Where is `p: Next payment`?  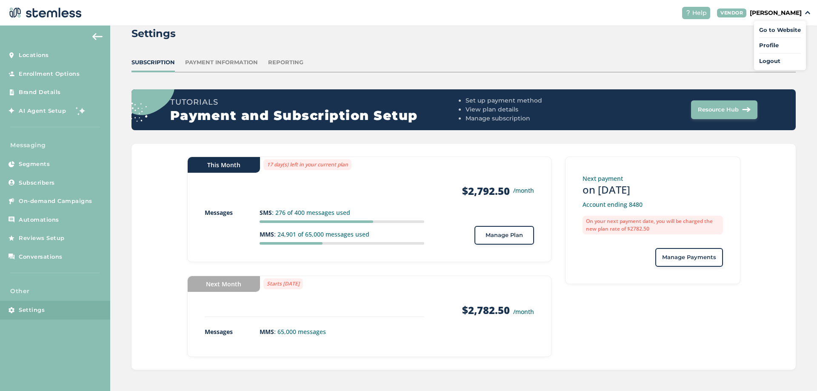 p: Next payment is located at coordinates (653, 178).